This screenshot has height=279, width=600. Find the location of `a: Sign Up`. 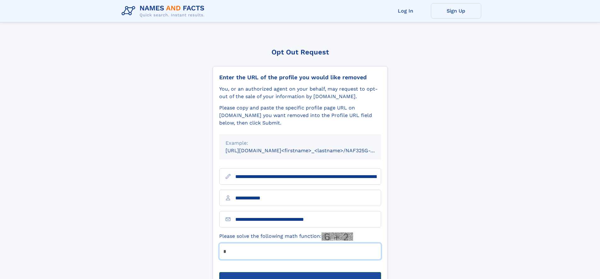

a: Sign Up is located at coordinates (456, 11).